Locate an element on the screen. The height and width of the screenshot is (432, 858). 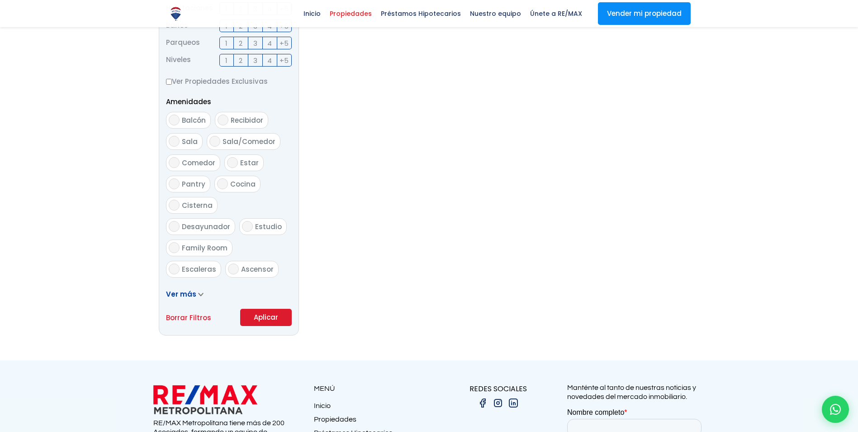
span: Ver más is located at coordinates (181, 294).